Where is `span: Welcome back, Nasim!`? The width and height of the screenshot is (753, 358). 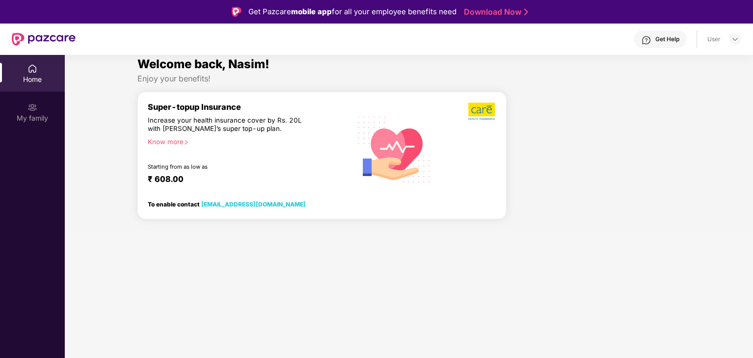 span: Welcome back, Nasim! is located at coordinates (203, 64).